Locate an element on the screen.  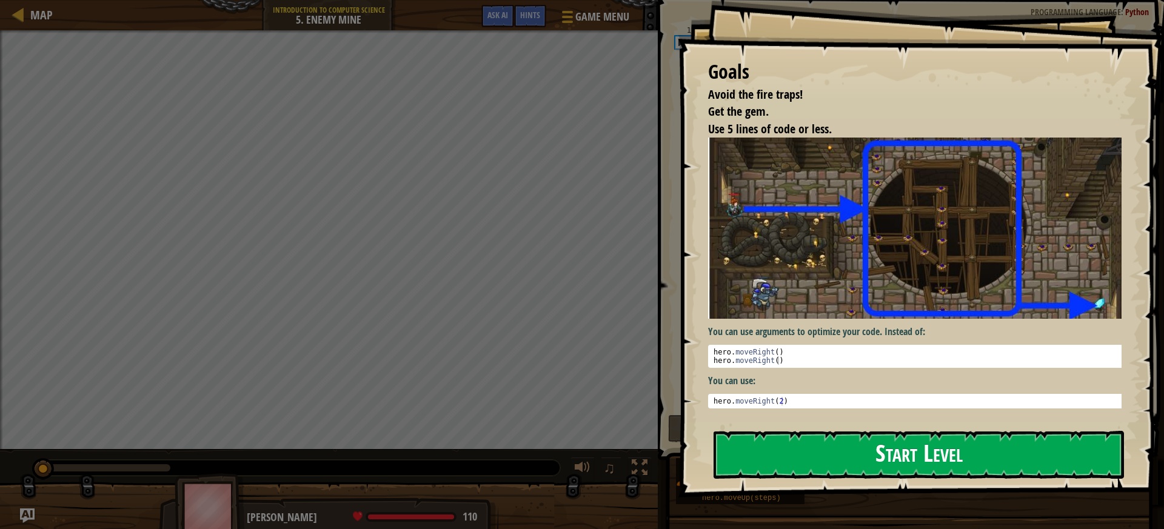
button: Adjust volume is located at coordinates (583, 469).